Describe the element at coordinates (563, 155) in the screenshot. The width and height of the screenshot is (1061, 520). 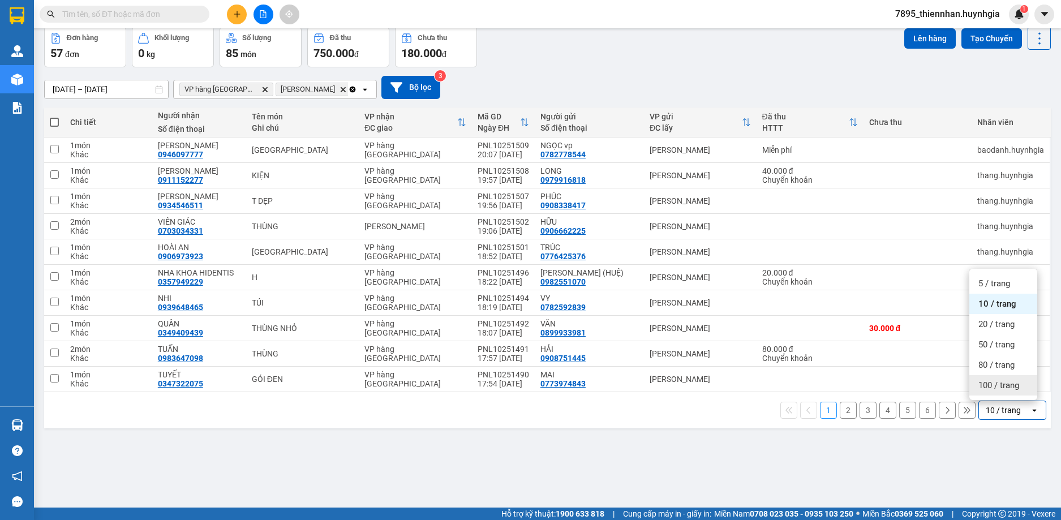
I see `div: 0782778544` at that location.